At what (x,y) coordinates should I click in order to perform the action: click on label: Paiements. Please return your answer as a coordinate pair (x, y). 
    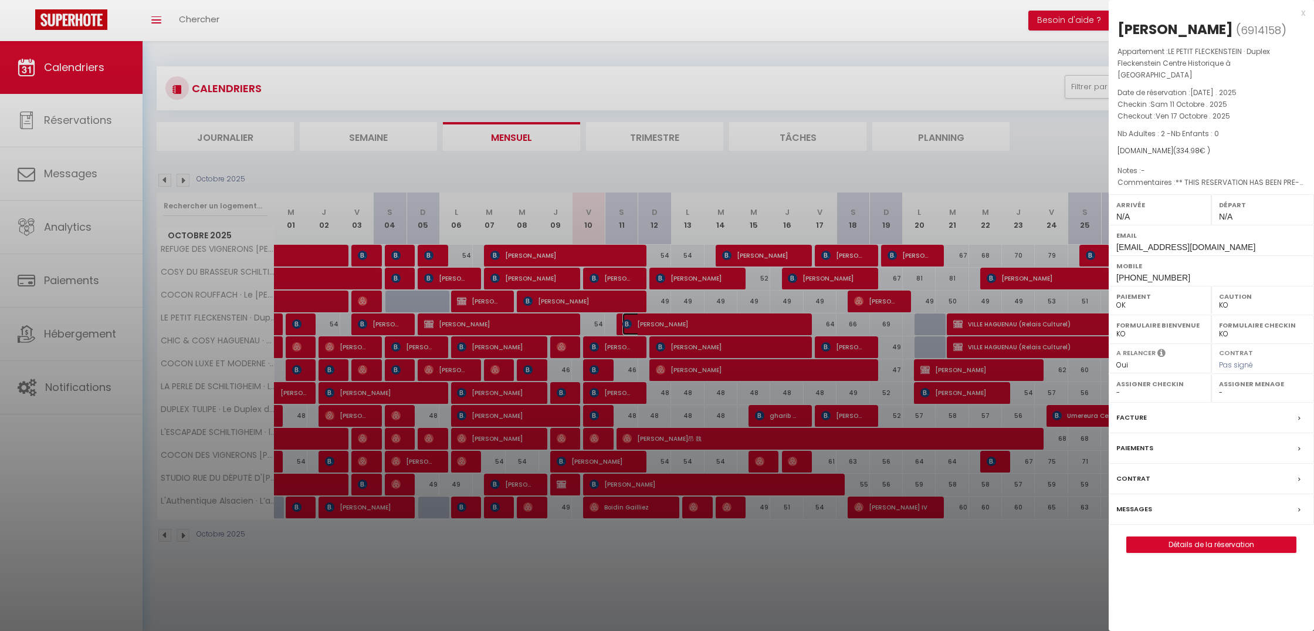
    Looking at the image, I should click on (1135, 448).